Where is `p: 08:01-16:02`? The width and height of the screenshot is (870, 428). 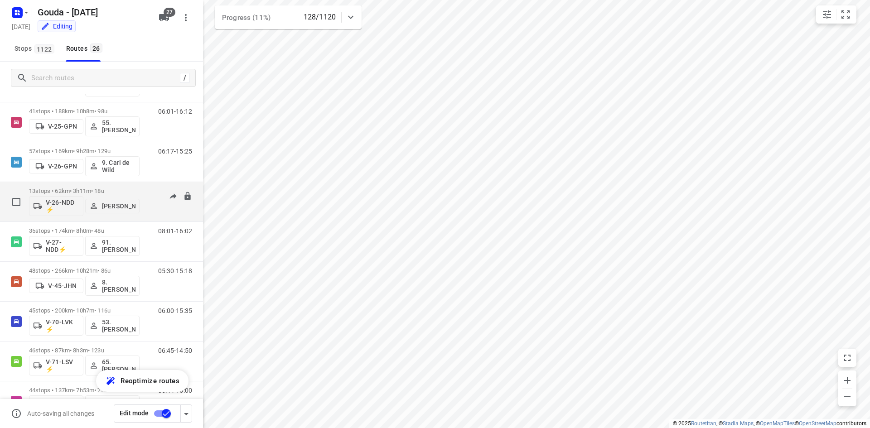 p: 08:01-16:02 is located at coordinates (175, 231).